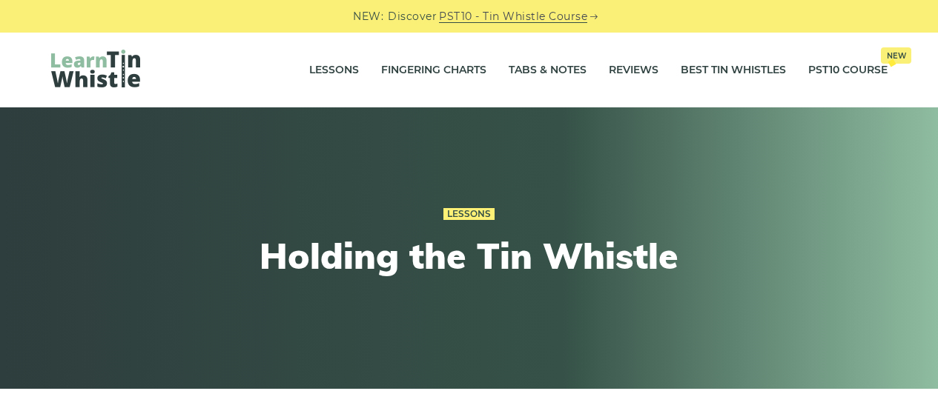 The image size is (938, 408). What do you see at coordinates (434, 70) in the screenshot?
I see `a: Fingering Charts` at bounding box center [434, 70].